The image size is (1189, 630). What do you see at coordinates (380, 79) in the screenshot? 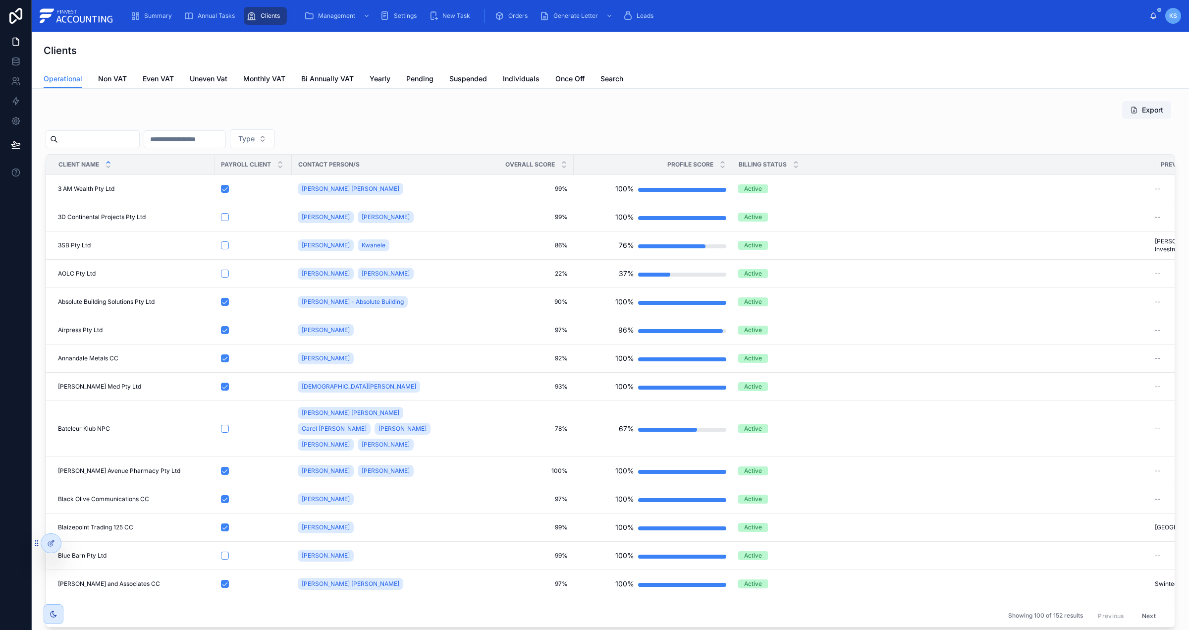
I see `span: Yearly` at bounding box center [380, 79].